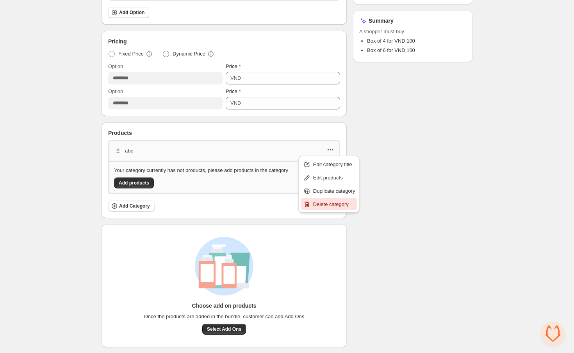 The height and width of the screenshot is (353, 574). What do you see at coordinates (134, 183) in the screenshot?
I see `button: Add products` at bounding box center [134, 183].